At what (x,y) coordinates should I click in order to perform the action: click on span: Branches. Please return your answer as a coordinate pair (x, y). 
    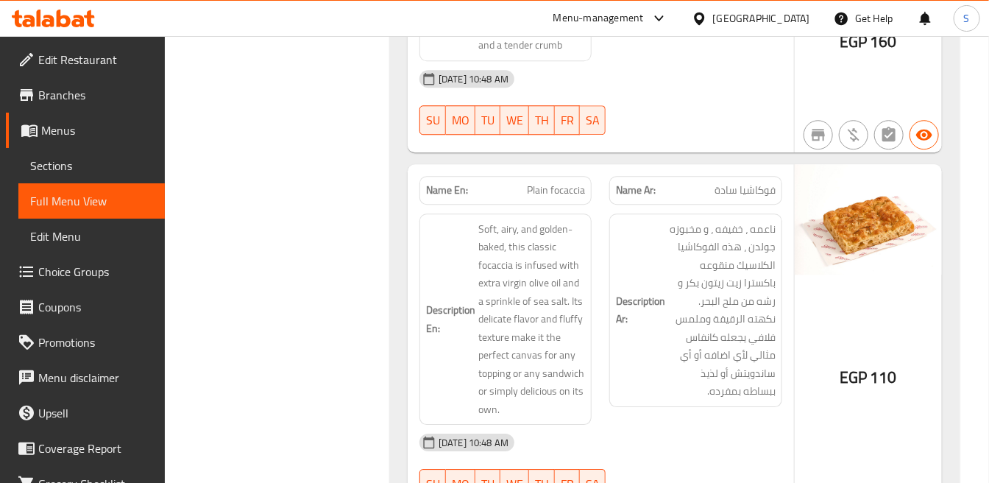
    Looking at the image, I should click on (96, 95).